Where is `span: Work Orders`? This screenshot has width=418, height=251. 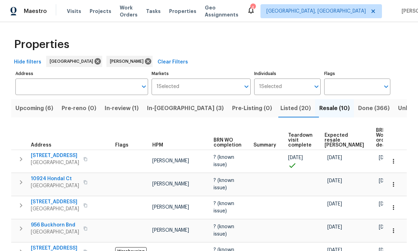 span: Work Orders is located at coordinates (128, 11).